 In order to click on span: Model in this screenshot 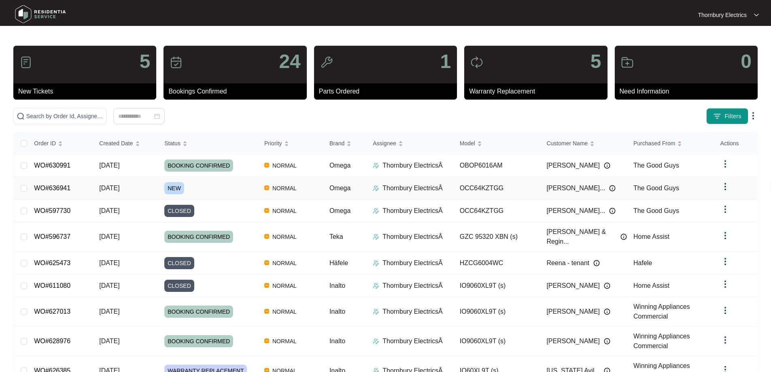, I will do `click(467, 143)`.